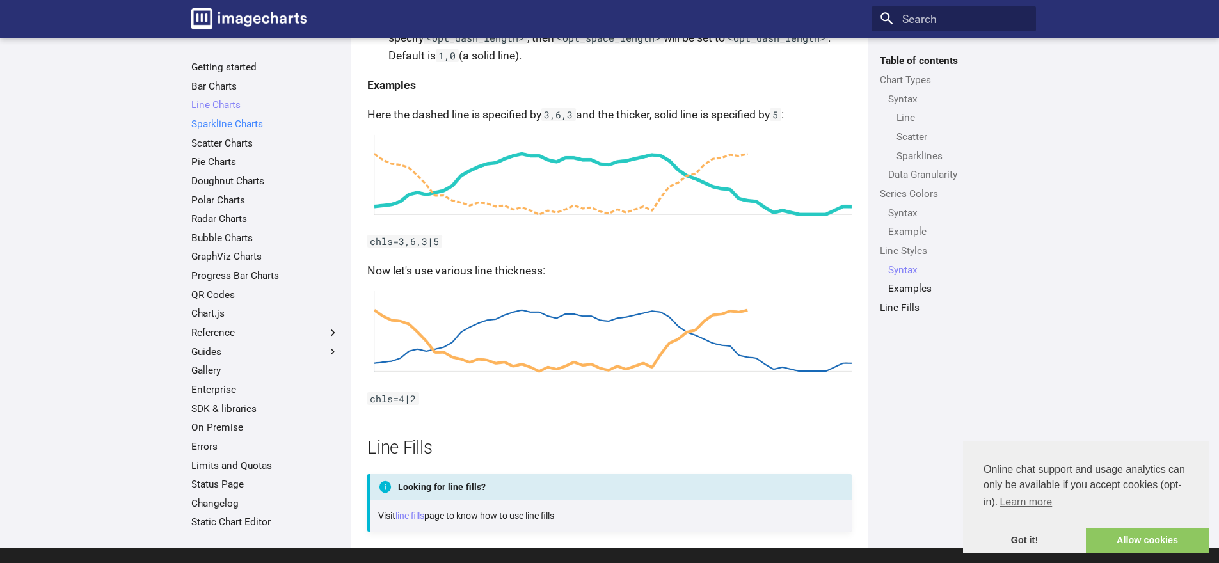 Image resolution: width=1219 pixels, height=563 pixels. Describe the element at coordinates (265, 333) in the screenshot. I see `label: Reference` at that location.